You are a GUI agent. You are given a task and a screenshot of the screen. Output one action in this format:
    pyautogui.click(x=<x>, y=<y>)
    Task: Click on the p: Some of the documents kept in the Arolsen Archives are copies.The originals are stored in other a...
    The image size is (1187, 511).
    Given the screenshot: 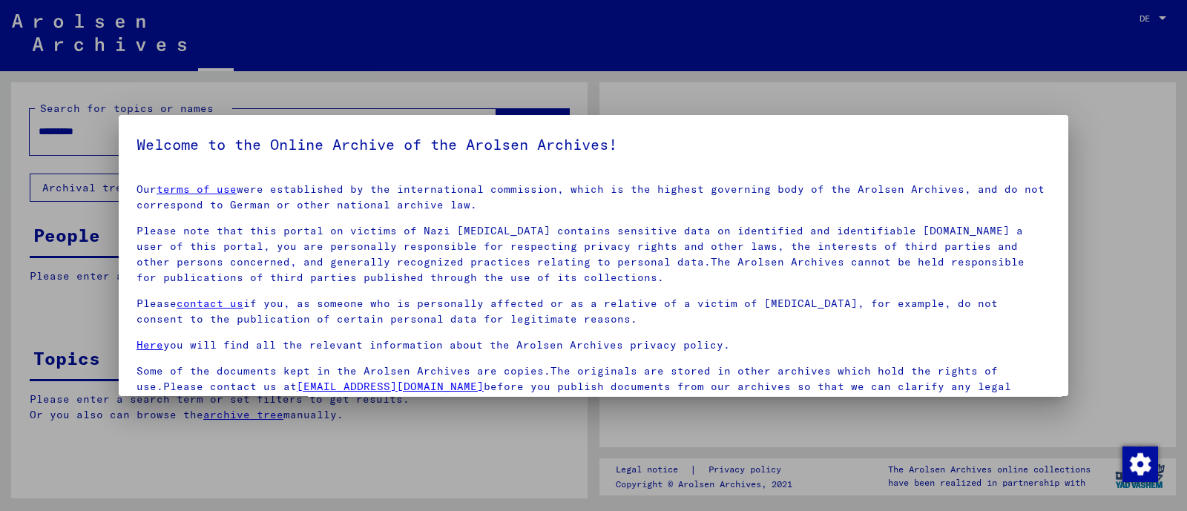 What is the action you would take?
    pyautogui.click(x=594, y=387)
    